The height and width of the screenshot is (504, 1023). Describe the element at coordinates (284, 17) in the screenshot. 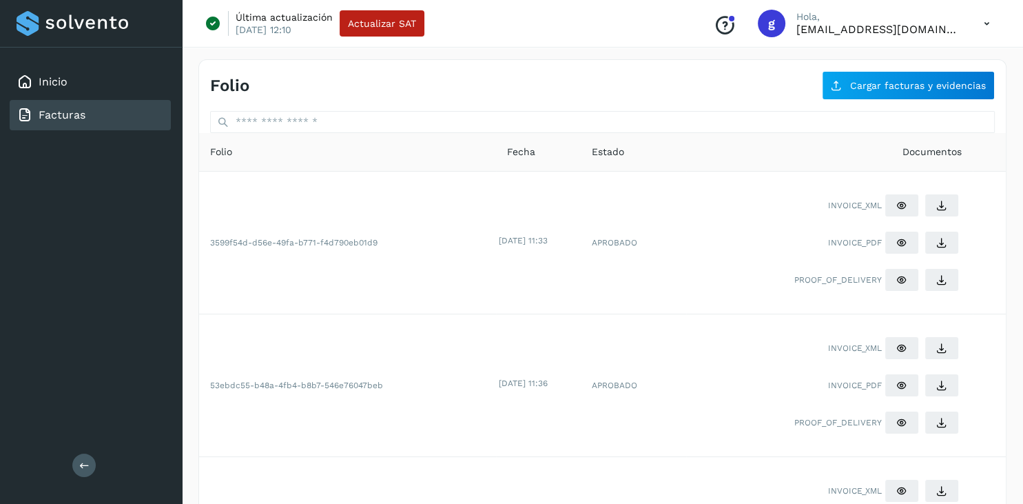

I see `p: Última actualización` at that location.